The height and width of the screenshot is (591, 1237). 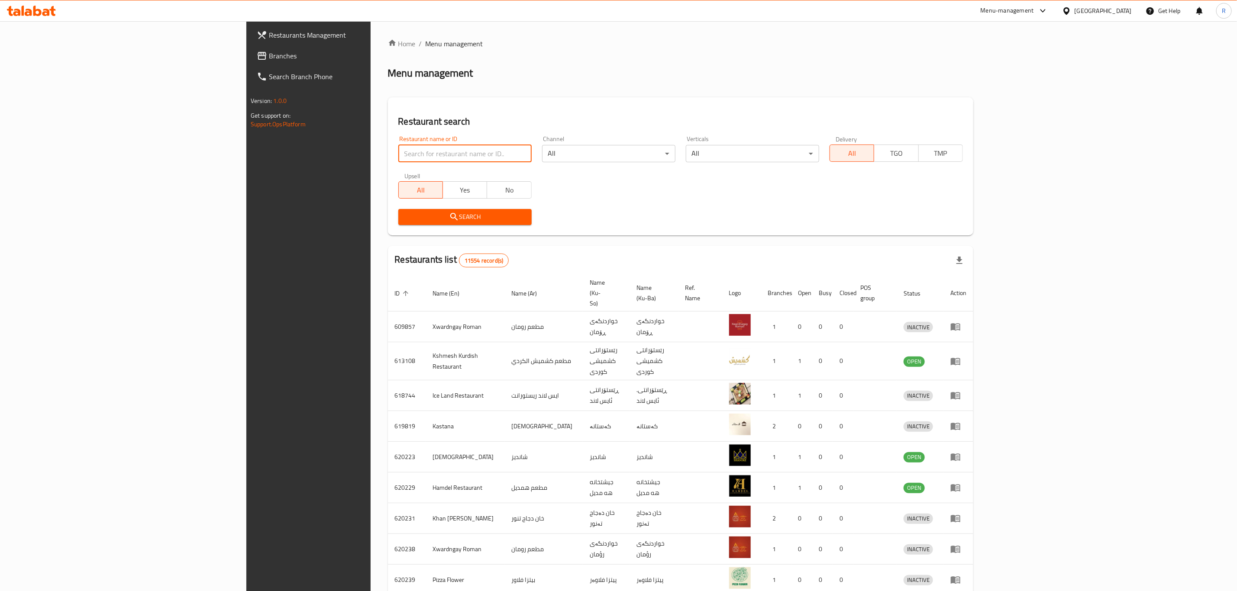 I want to click on button: All, so click(x=420, y=190).